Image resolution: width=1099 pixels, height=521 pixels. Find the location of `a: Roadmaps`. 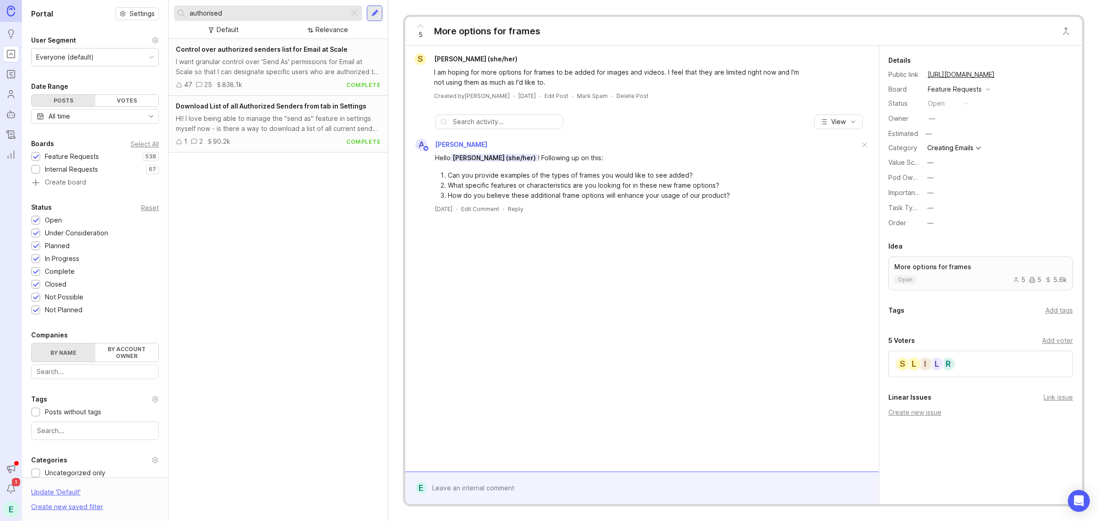

a: Roadmaps is located at coordinates (11, 74).